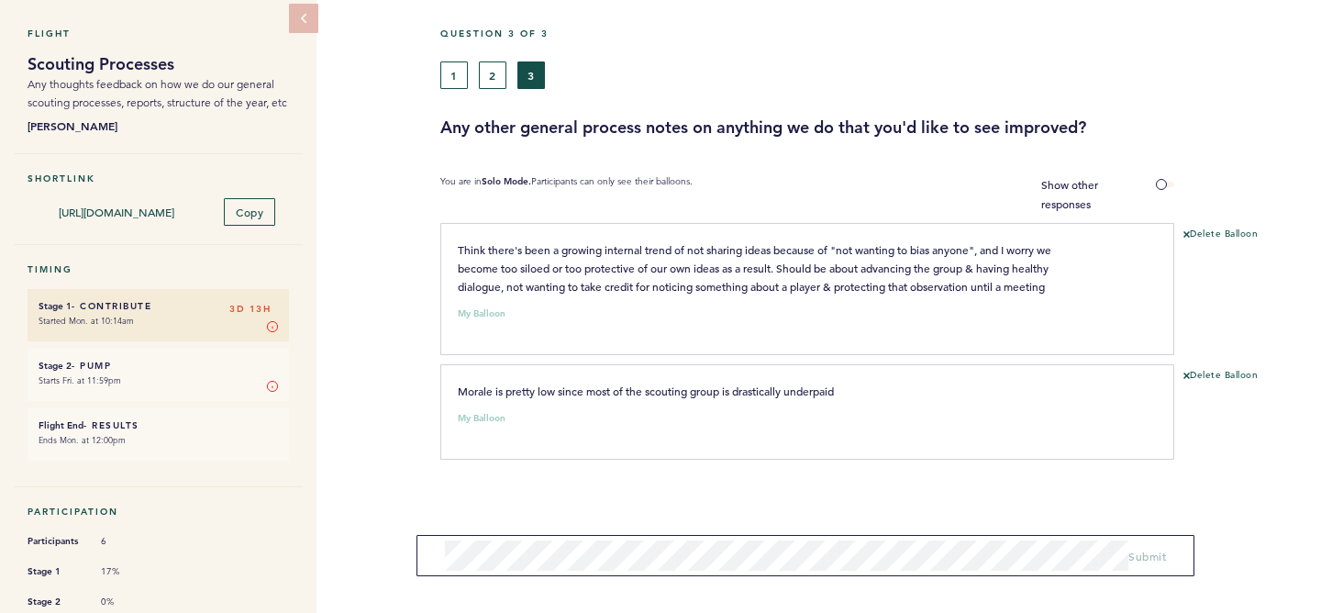  What do you see at coordinates (531, 75) in the screenshot?
I see `button: 3` at bounding box center [531, 75].